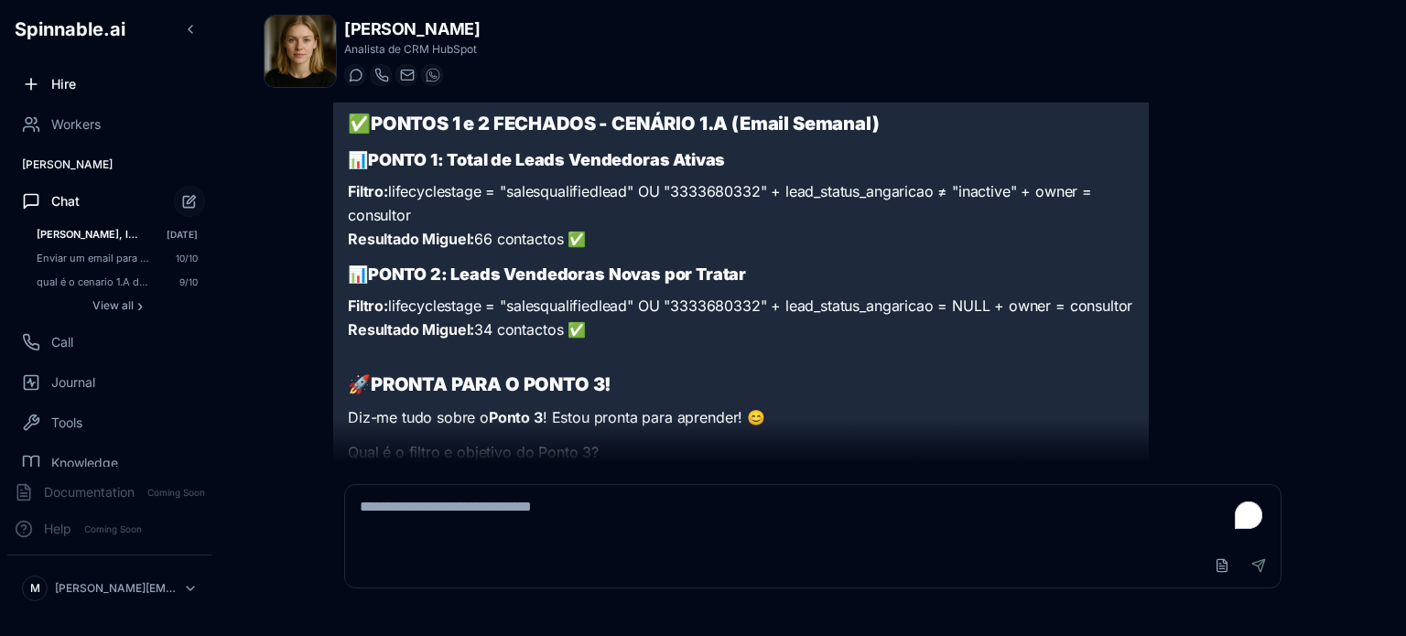  I want to click on span: 10/10, so click(187, 258).